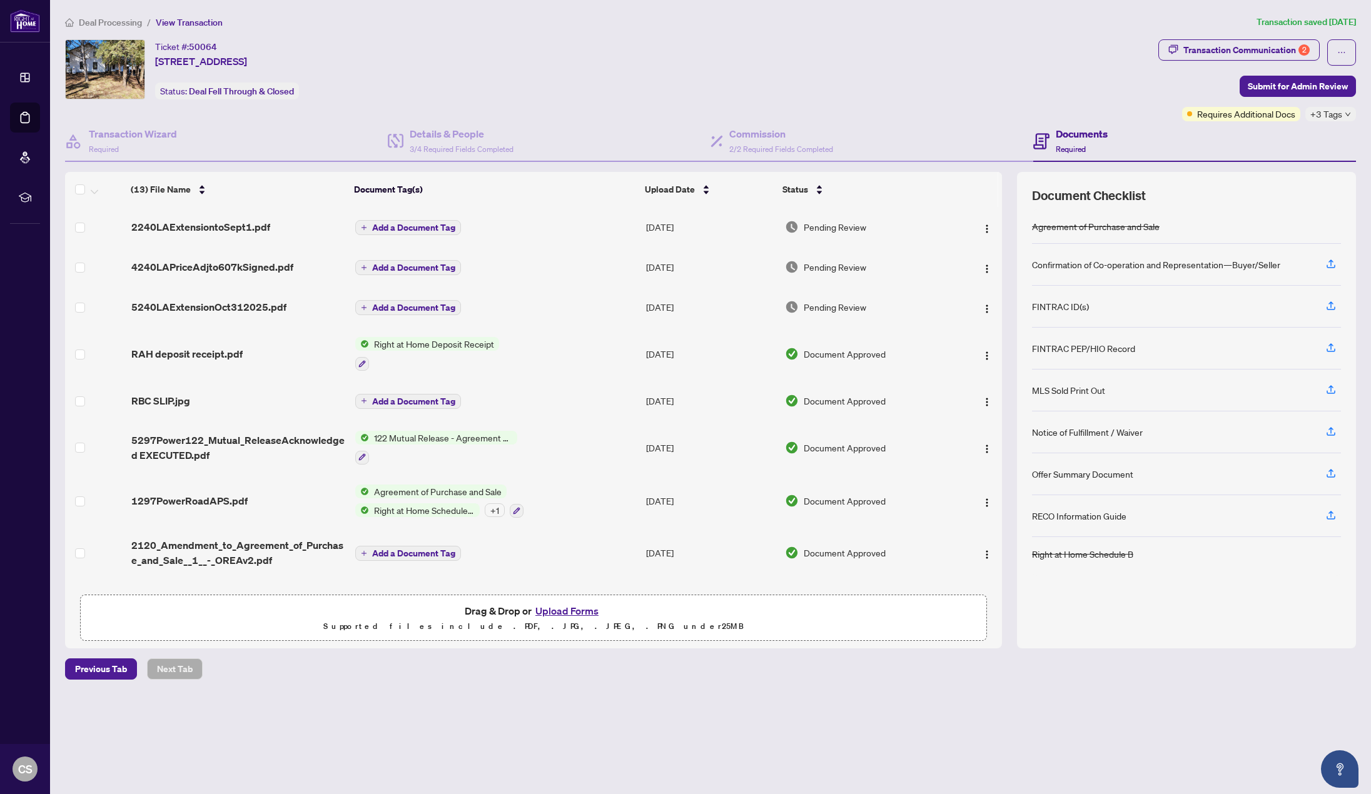 The image size is (1371, 794). What do you see at coordinates (795, 190) in the screenshot?
I see `span: Status` at bounding box center [795, 190].